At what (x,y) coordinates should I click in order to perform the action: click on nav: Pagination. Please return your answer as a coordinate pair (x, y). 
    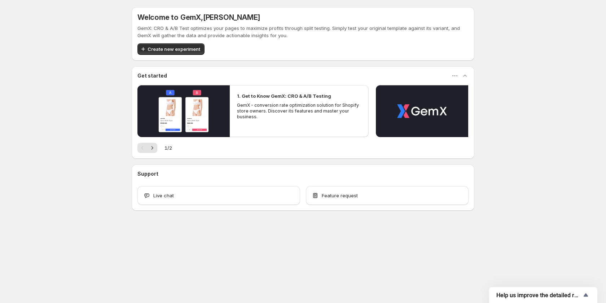
    Looking at the image, I should click on (147, 148).